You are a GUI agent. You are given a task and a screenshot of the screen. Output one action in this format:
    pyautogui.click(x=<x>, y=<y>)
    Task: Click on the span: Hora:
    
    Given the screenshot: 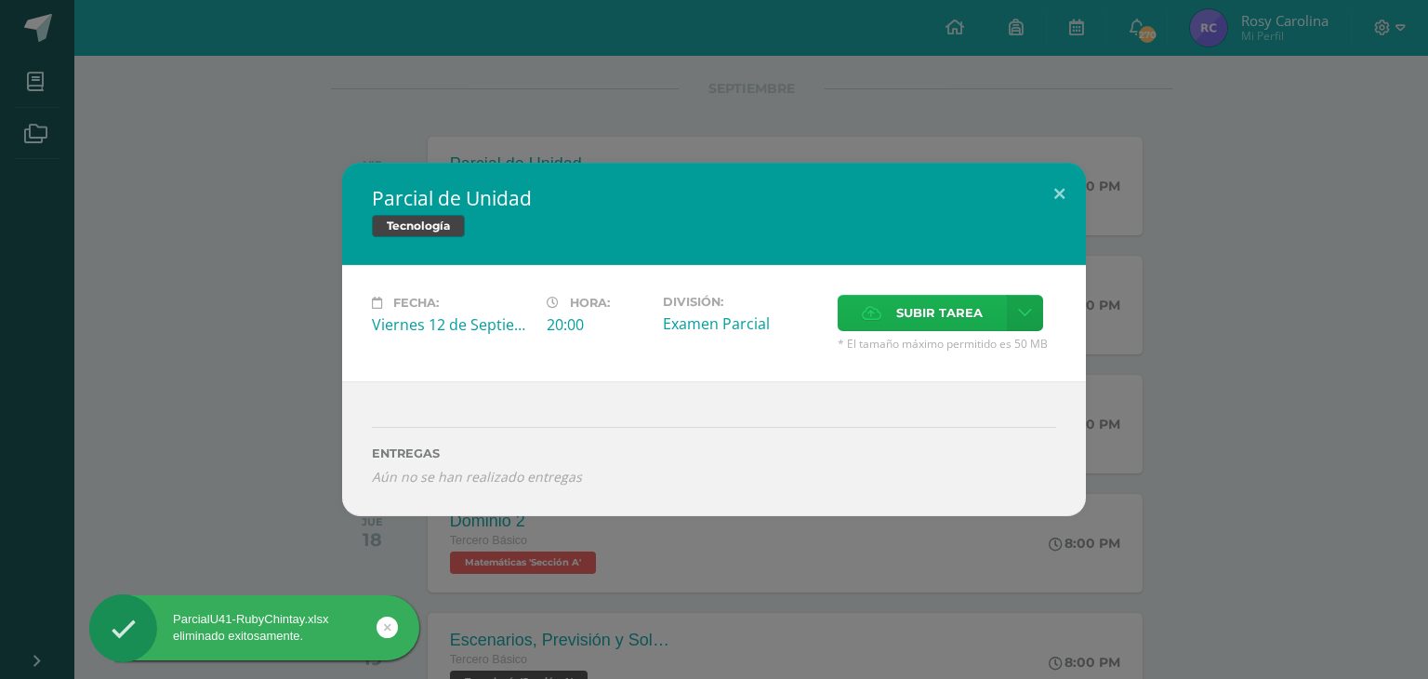 What is the action you would take?
    pyautogui.click(x=589, y=302)
    